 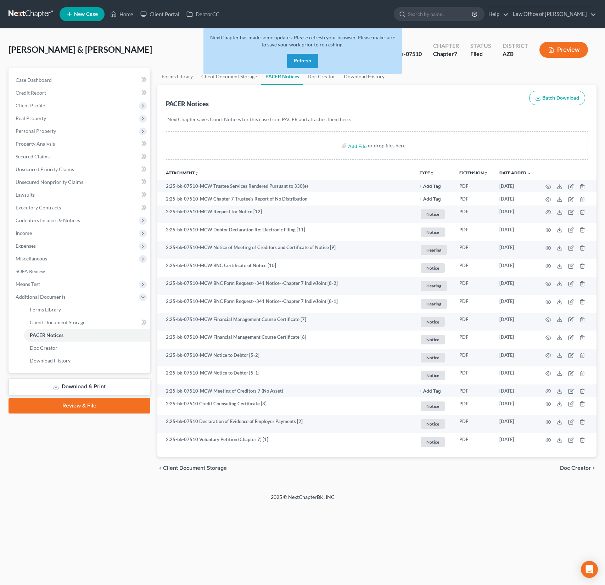 What do you see at coordinates (25, 195) in the screenshot?
I see `span: Lawsuits` at bounding box center [25, 195].